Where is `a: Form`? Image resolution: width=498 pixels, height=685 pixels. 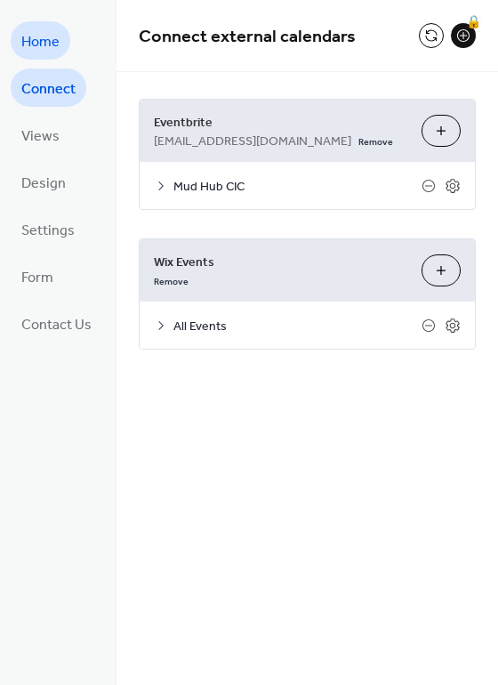
a: Form is located at coordinates (37, 276).